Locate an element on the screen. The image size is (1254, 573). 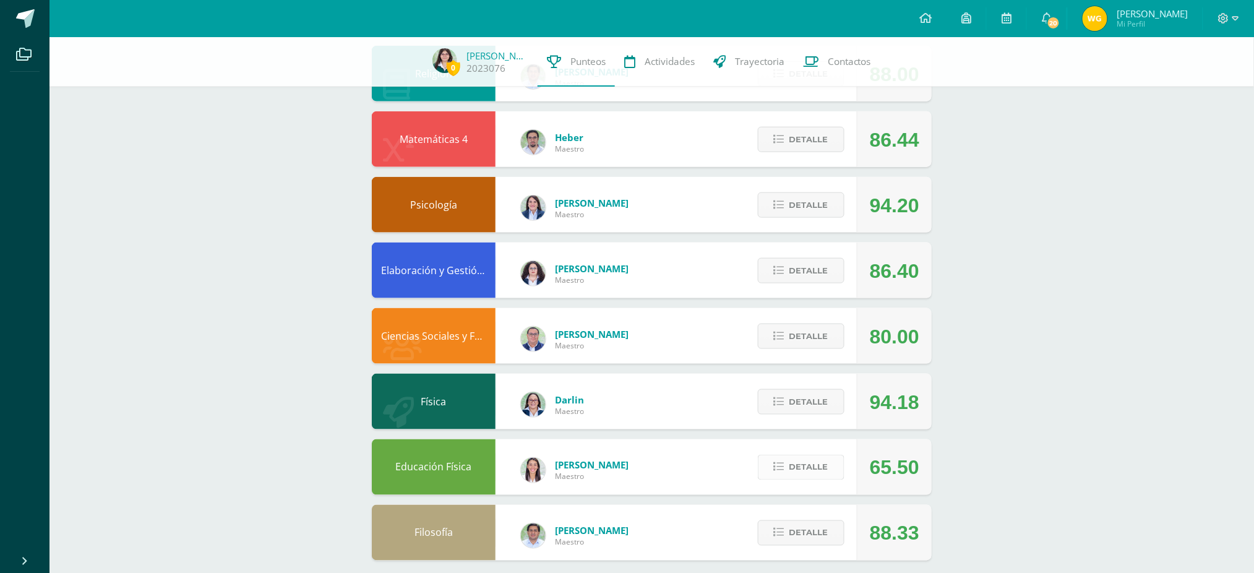
img: 46026be5d2733dbc437cbeb1e38f7dab.png is located at coordinates (1095, 19).